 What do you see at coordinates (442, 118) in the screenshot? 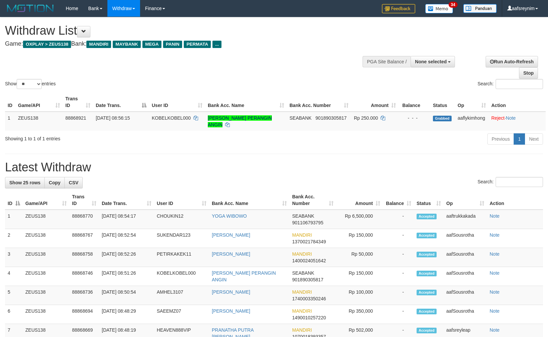
I see `span: Grabbed` at bounding box center [442, 118].